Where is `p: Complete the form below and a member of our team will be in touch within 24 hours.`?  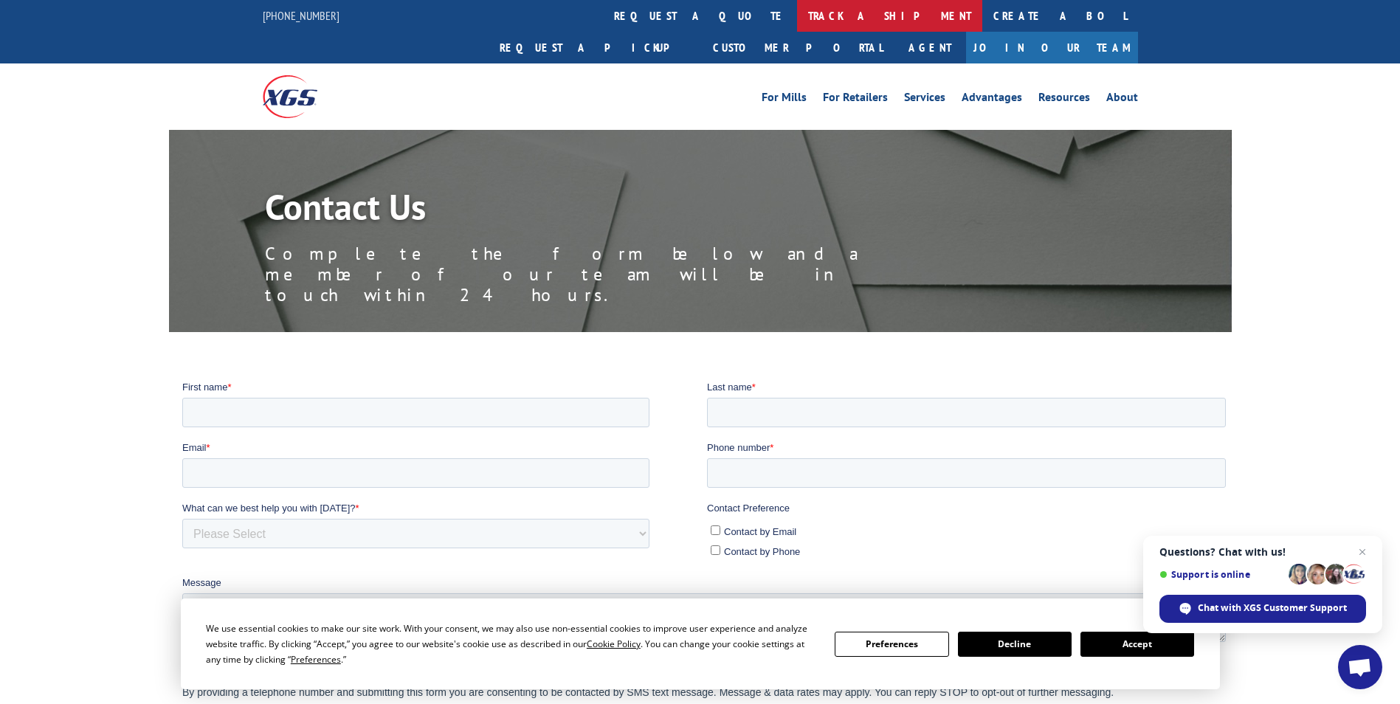
p: Complete the form below and a member of our team will be in touch within 24 hours. is located at coordinates (597, 274).